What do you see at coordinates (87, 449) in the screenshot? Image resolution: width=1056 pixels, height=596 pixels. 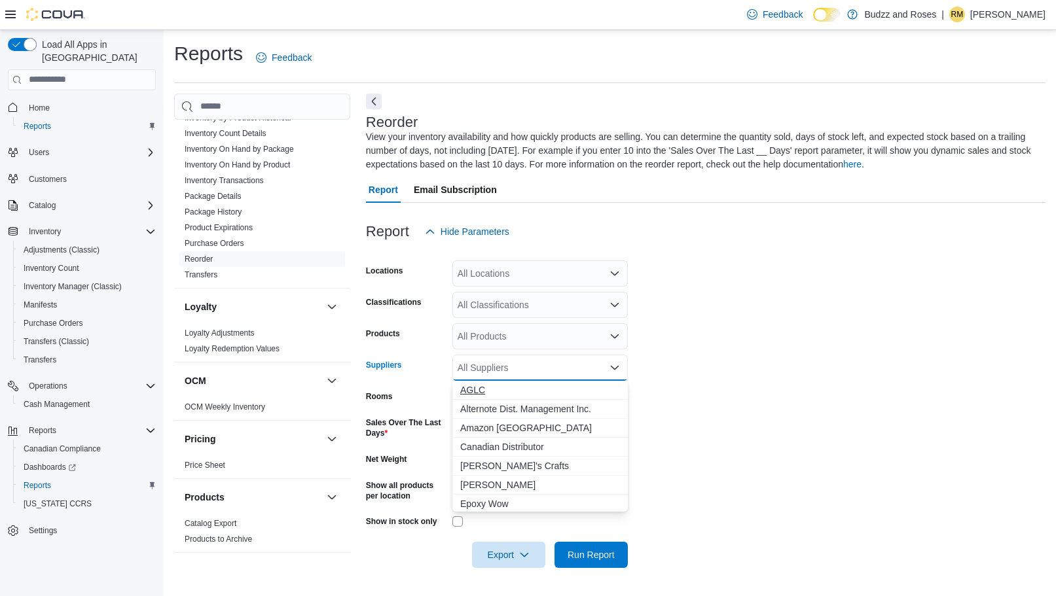 I see `button: Canadian Compliance` at bounding box center [87, 449].